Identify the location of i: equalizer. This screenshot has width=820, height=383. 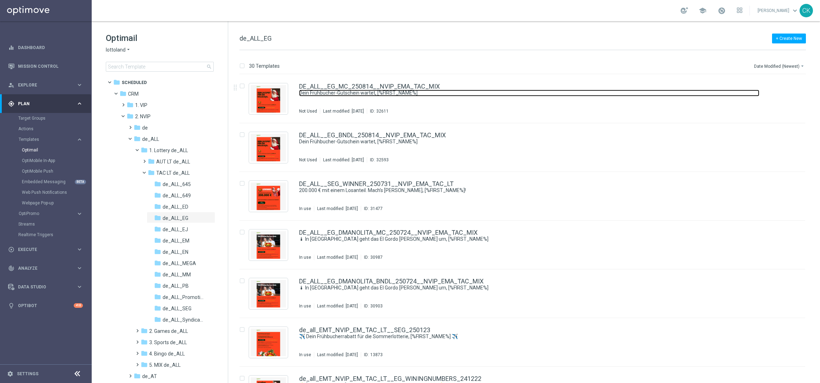
(11, 48).